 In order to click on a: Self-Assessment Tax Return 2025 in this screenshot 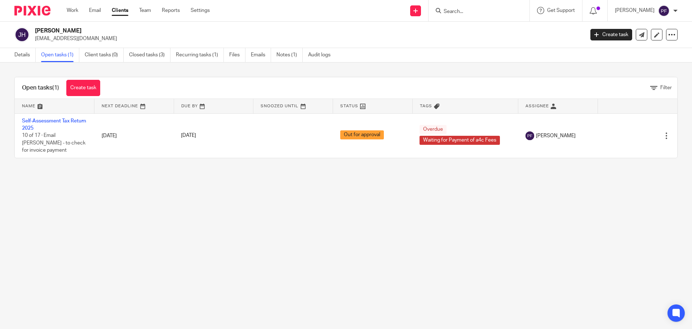, I will do `click(54, 124)`.